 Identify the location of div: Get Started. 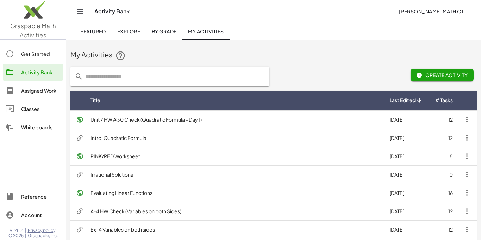
(40, 54).